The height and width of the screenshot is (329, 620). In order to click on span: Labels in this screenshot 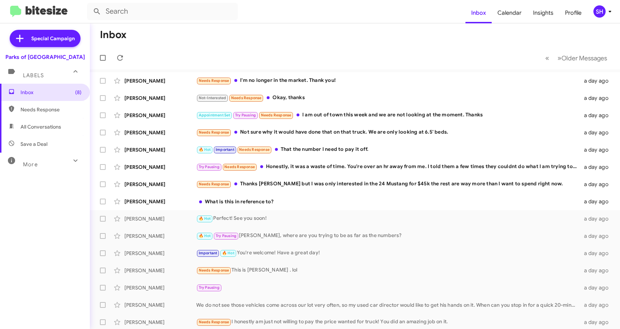, I will do `click(33, 75)`.